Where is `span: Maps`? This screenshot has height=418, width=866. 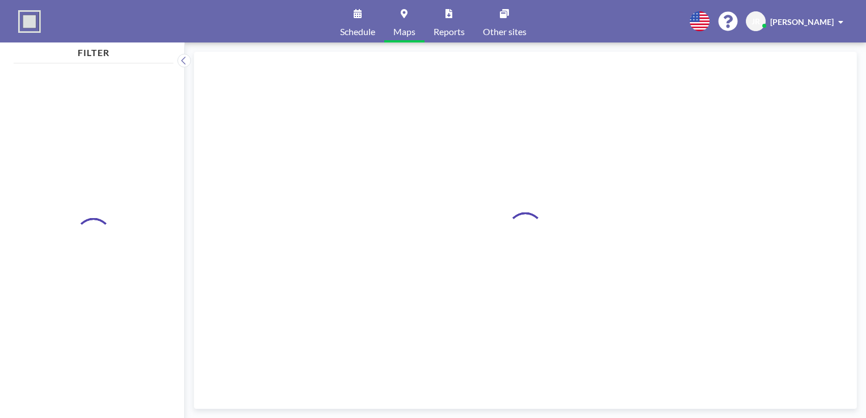 span: Maps is located at coordinates (404, 32).